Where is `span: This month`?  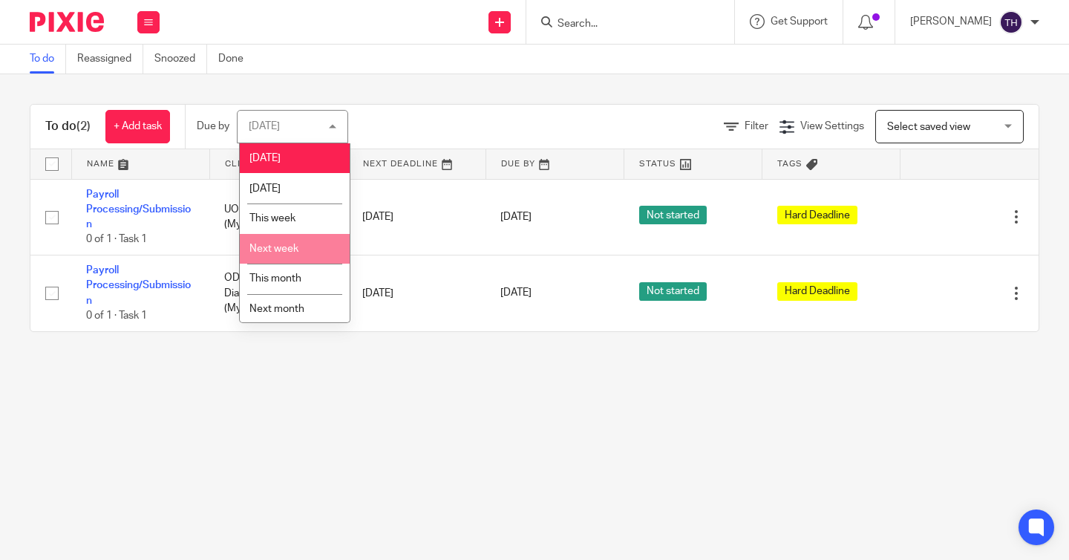
span: This month is located at coordinates (276, 278).